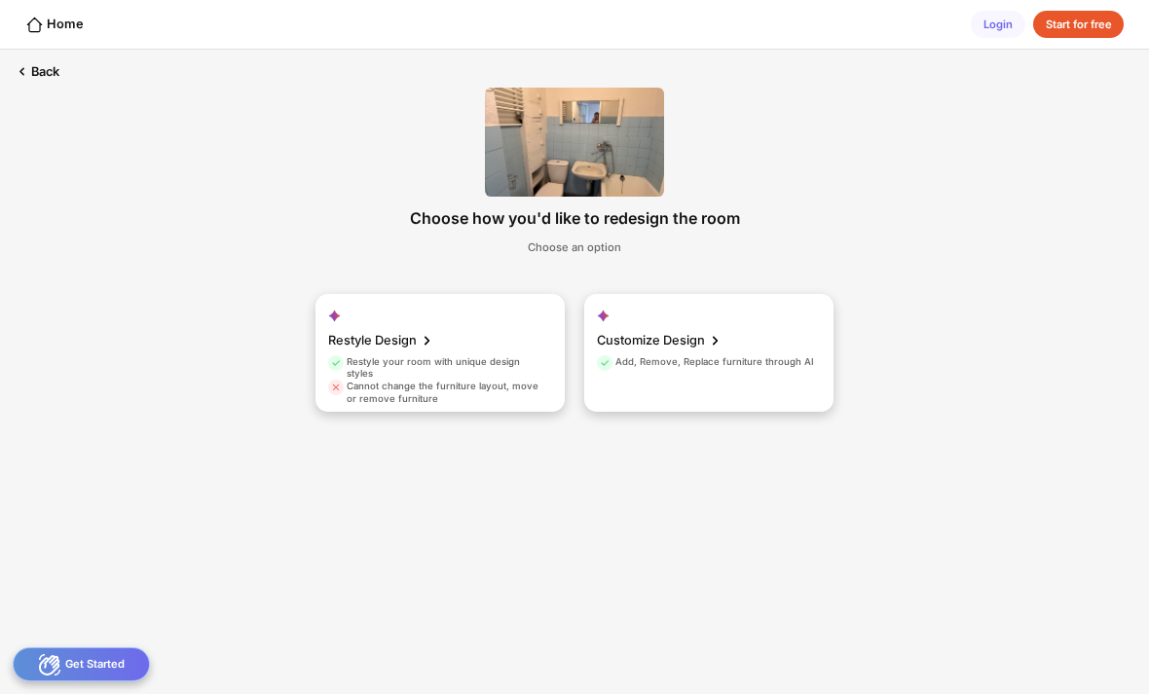 Image resolution: width=1149 pixels, height=694 pixels. What do you see at coordinates (661, 341) in the screenshot?
I see `div: Customize Design` at bounding box center [661, 341].